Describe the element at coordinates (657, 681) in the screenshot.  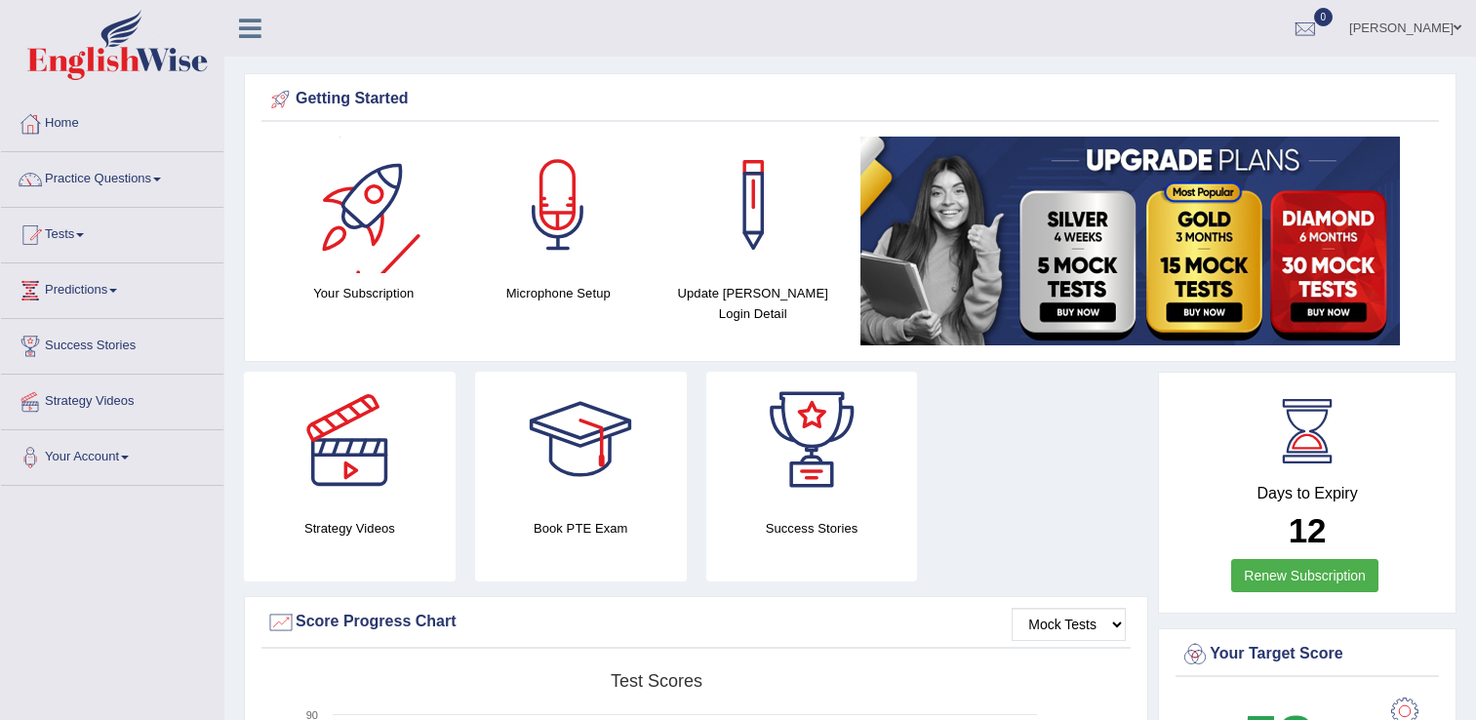
I see `tspan: Test scores` at that location.